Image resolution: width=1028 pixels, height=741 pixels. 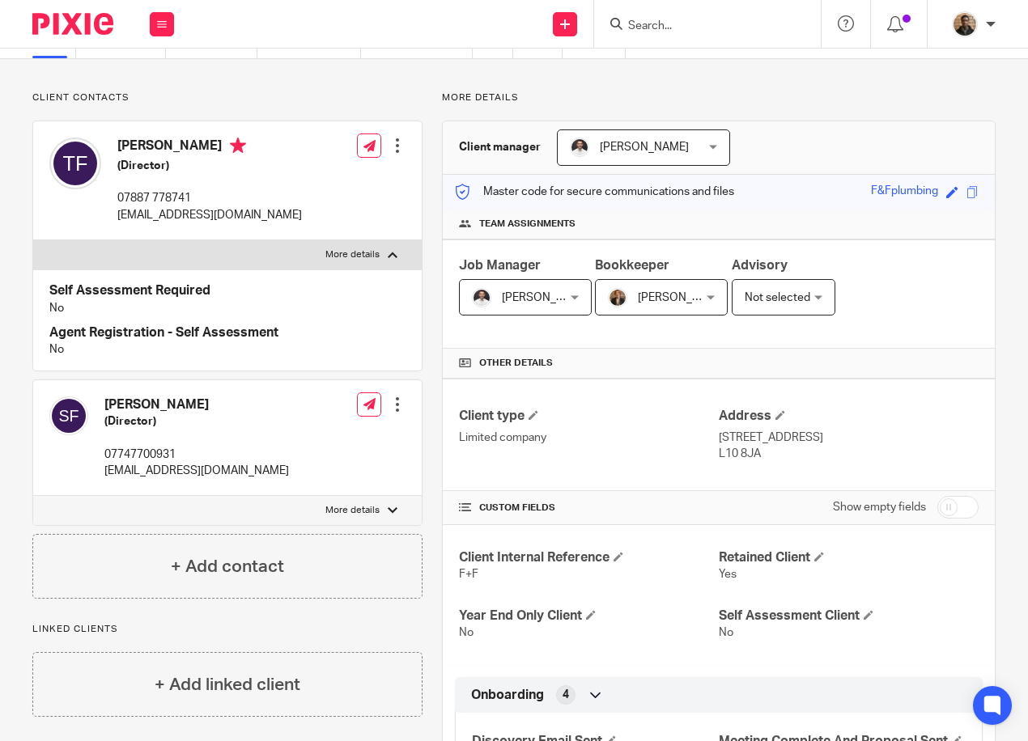 I want to click on span: Team assignments, so click(x=527, y=224).